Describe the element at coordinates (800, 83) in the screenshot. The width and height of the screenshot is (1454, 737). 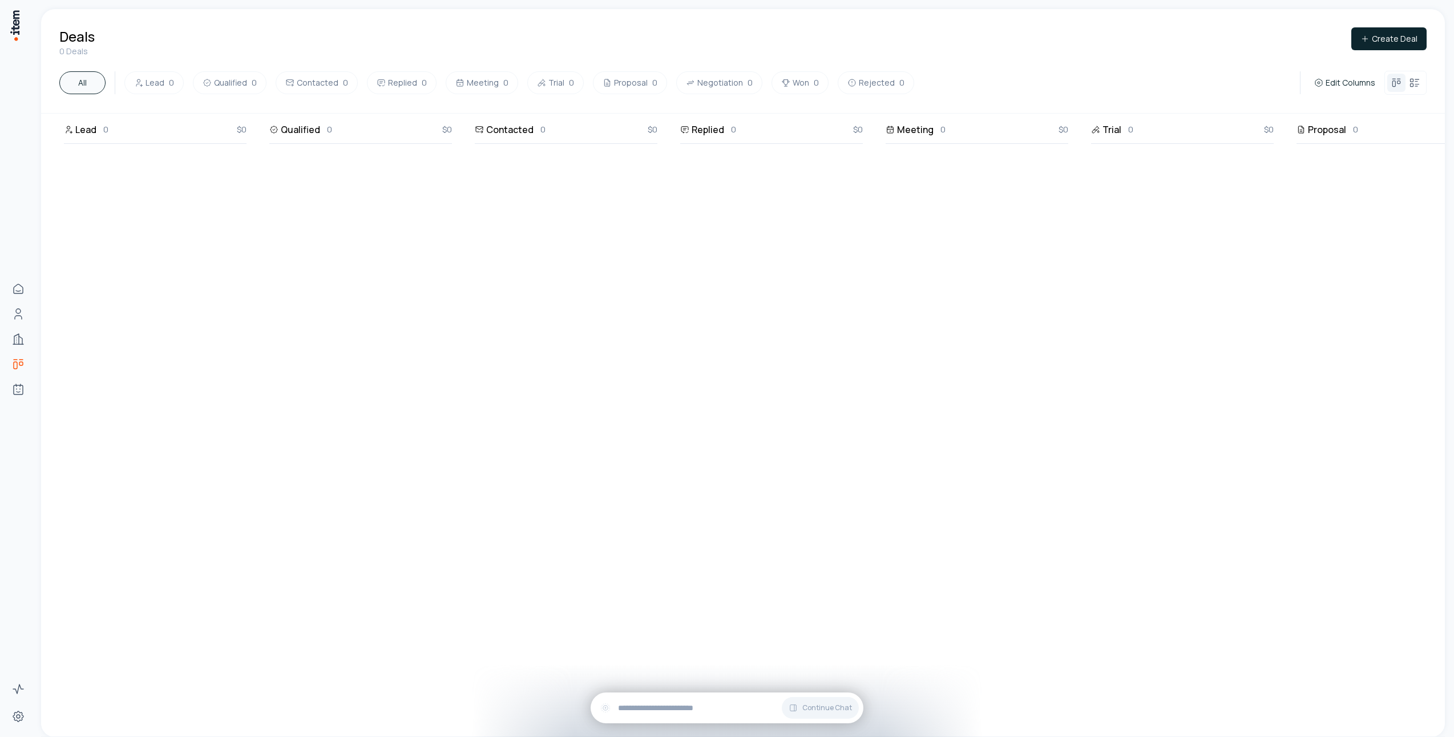
I see `button: Won0` at that location.